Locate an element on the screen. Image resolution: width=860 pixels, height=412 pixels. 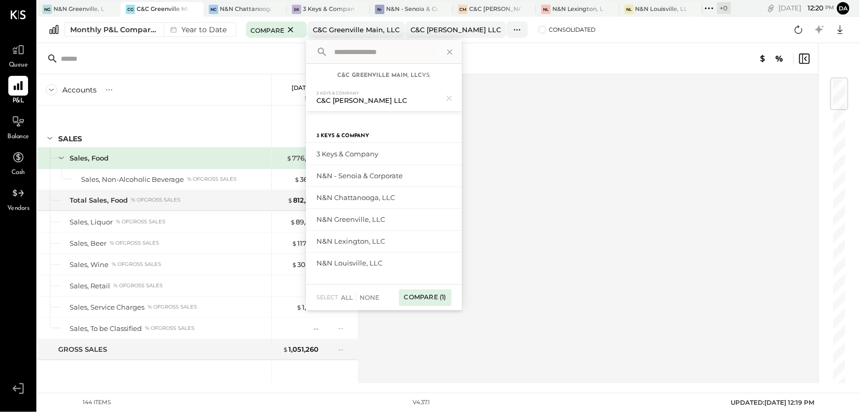
div: 776,029 is located at coordinates (302, 158).